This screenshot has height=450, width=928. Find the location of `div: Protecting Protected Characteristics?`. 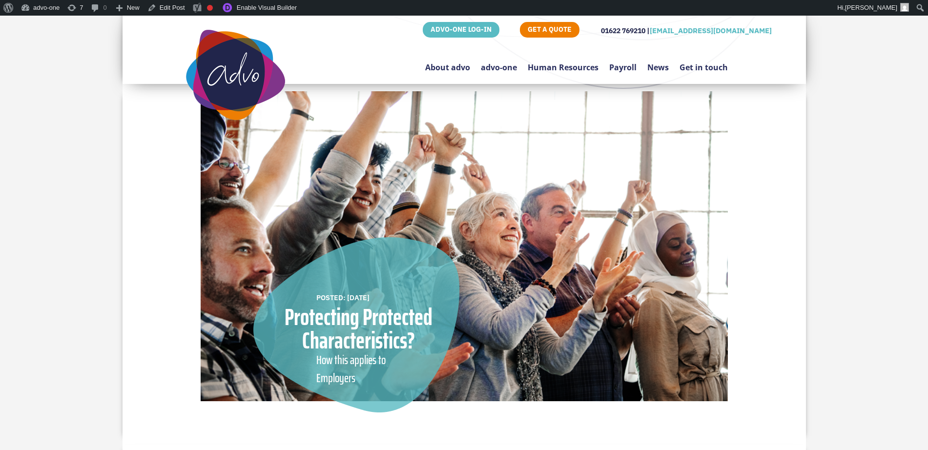

div: Protecting Protected Characteristics? is located at coordinates (359, 329).